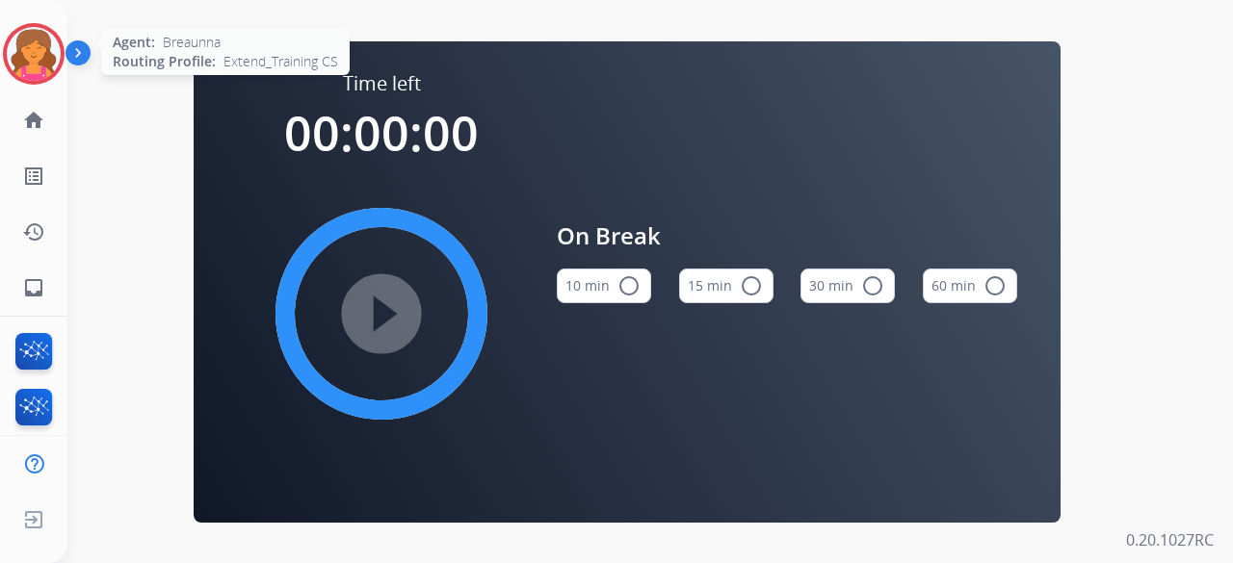 The image size is (1233, 563). I want to click on span: Routing Profile:, so click(164, 62).